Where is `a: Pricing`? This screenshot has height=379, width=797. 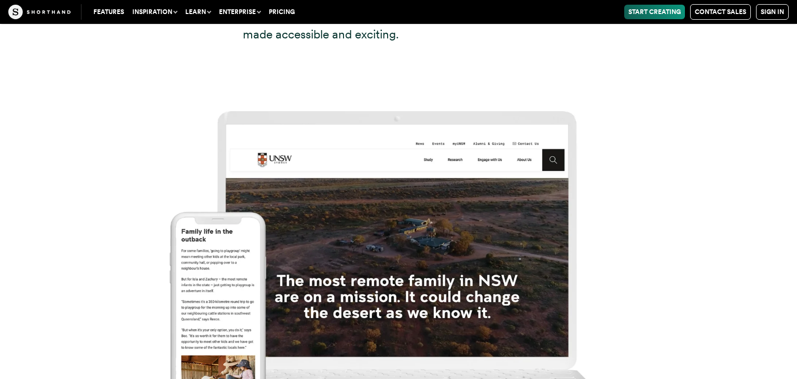 a: Pricing is located at coordinates (282, 12).